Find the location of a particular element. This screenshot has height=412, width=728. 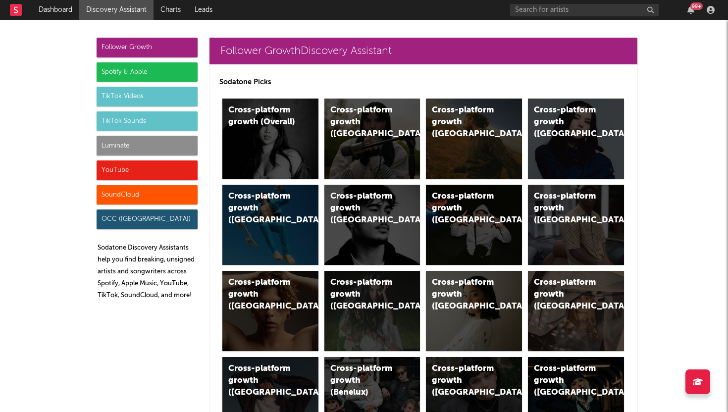

button: 99+ is located at coordinates (691, 10).